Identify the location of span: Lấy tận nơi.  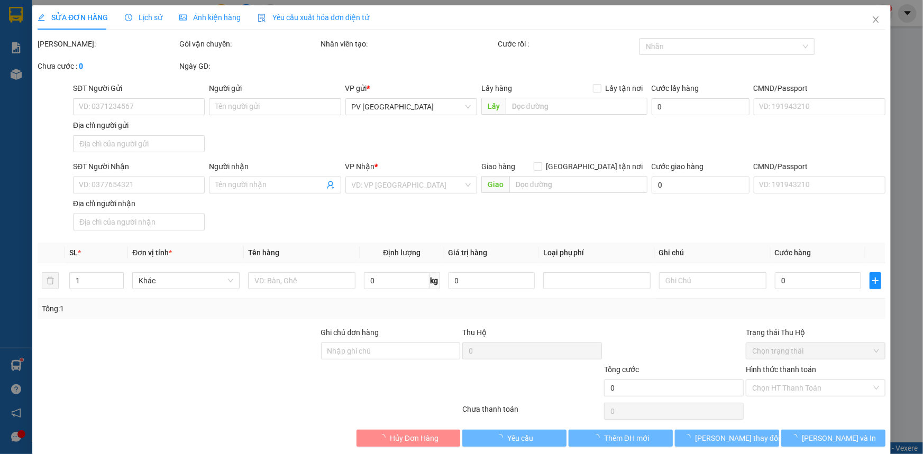
(624, 88).